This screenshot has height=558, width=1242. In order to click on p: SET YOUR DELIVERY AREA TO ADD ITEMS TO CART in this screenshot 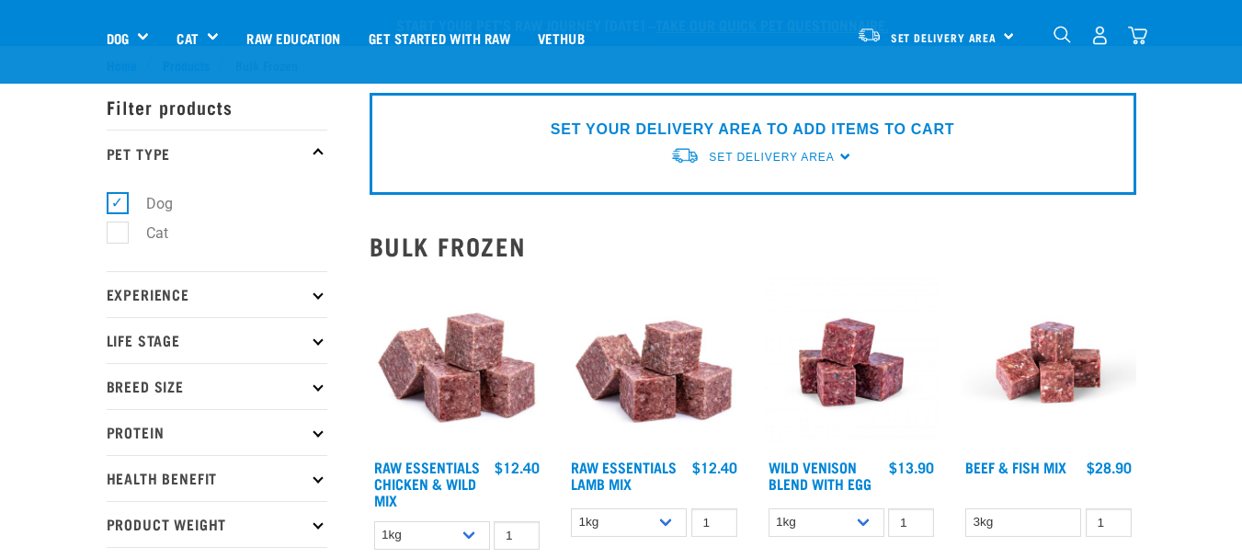, I will do `click(752, 130)`.